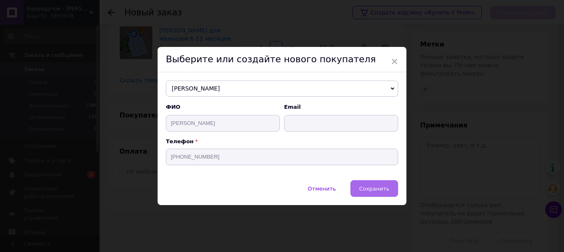 The image size is (564, 252). What do you see at coordinates (322, 188) in the screenshot?
I see `span: Отменить` at bounding box center [322, 188].